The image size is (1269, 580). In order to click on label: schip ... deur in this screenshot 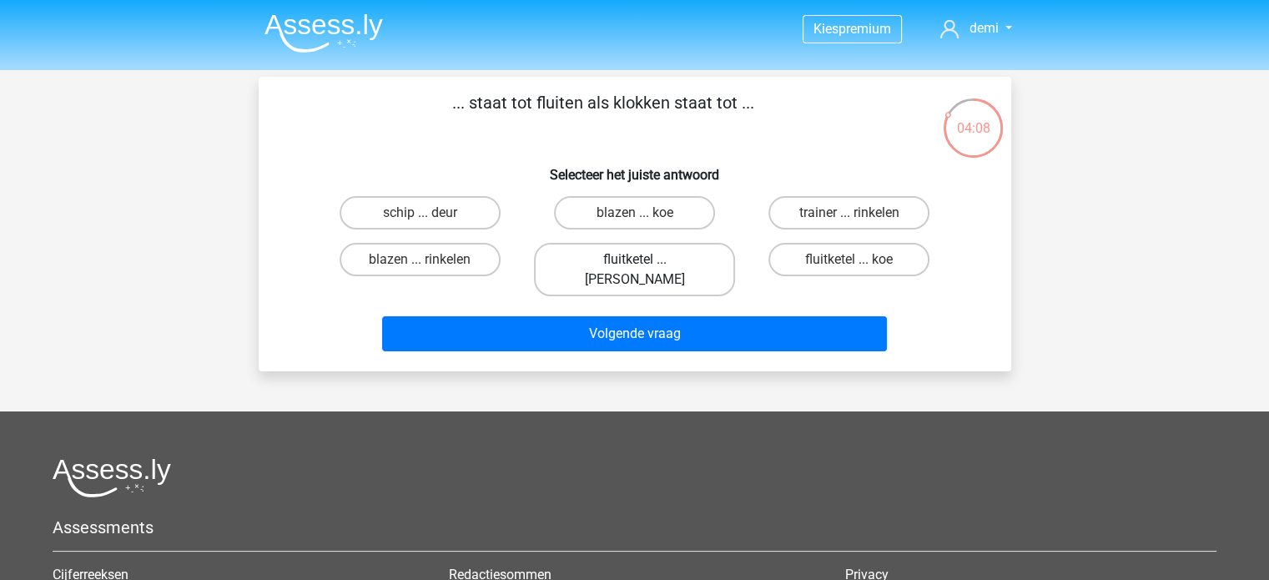, I will do `click(420, 213)`.